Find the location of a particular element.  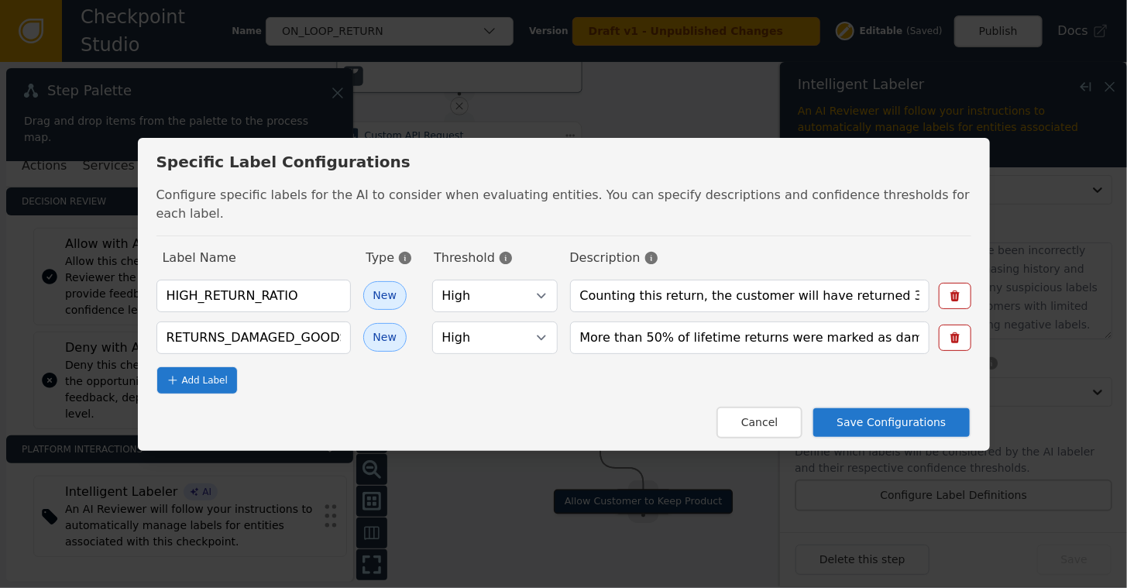

div: Label Name is located at coordinates (258, 258).